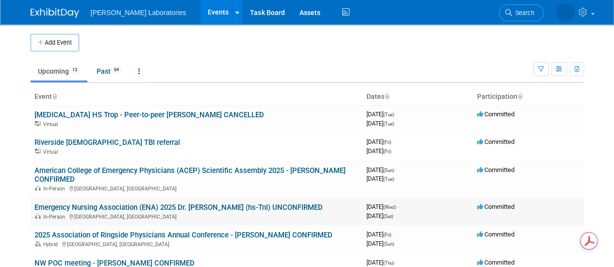 The height and width of the screenshot is (267, 614). I want to click on a: Sort by Event Name, so click(54, 97).